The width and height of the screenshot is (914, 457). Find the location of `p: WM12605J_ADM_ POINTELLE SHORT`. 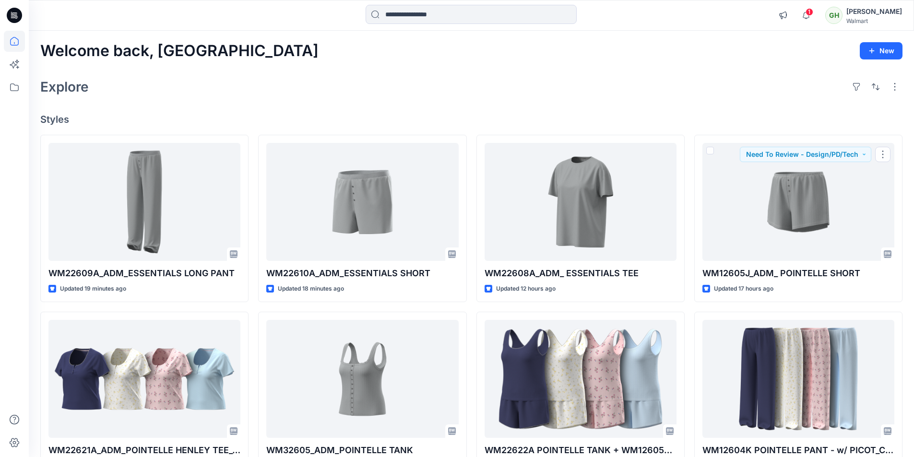

p: WM12605J_ADM_ POINTELLE SHORT is located at coordinates (798, 273).